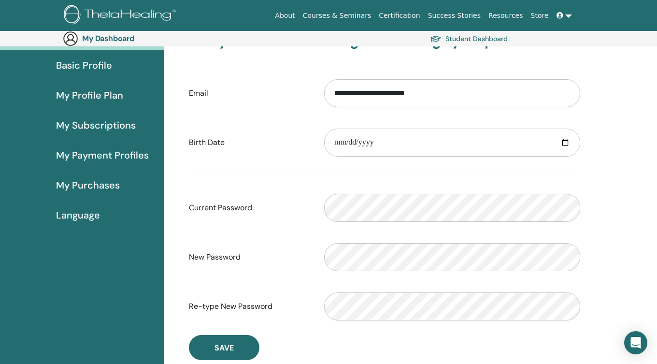  I want to click on label: Current Password, so click(249, 208).